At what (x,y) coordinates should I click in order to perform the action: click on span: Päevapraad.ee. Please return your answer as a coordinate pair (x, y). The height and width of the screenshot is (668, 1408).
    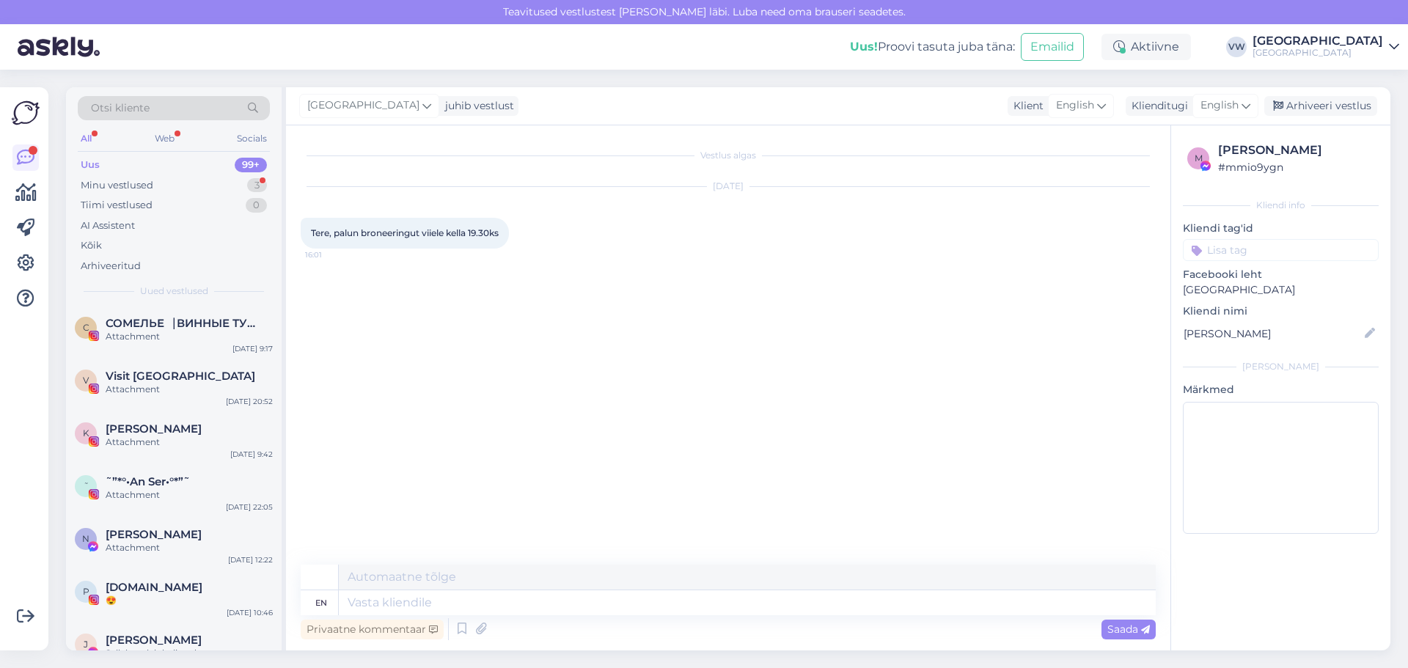
    Looking at the image, I should click on (154, 588).